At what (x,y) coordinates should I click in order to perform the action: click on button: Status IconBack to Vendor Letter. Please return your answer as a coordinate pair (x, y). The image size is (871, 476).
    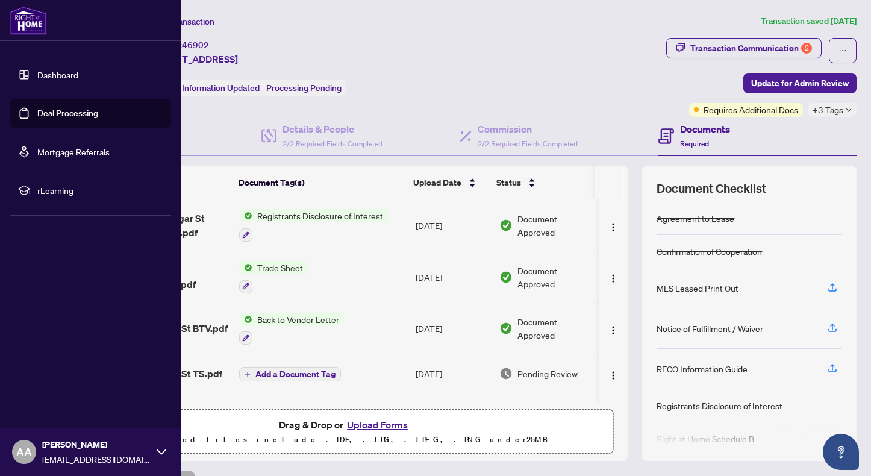
    Looking at the image, I should click on (291, 329).